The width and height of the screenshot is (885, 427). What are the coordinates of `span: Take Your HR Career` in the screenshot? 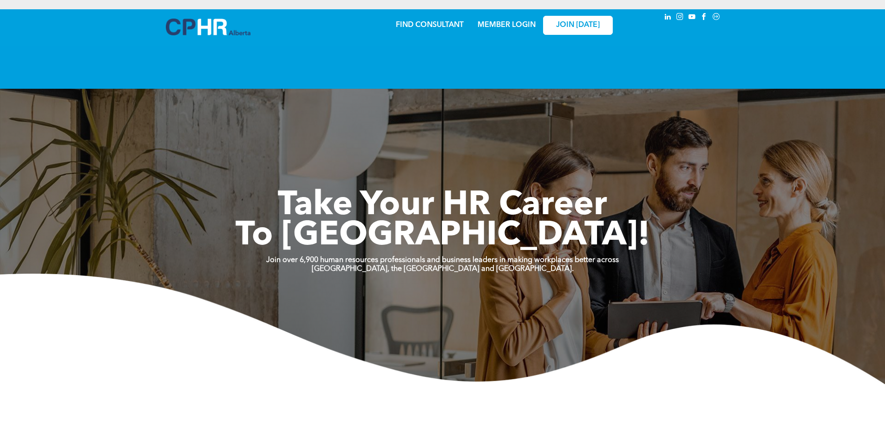 It's located at (442, 206).